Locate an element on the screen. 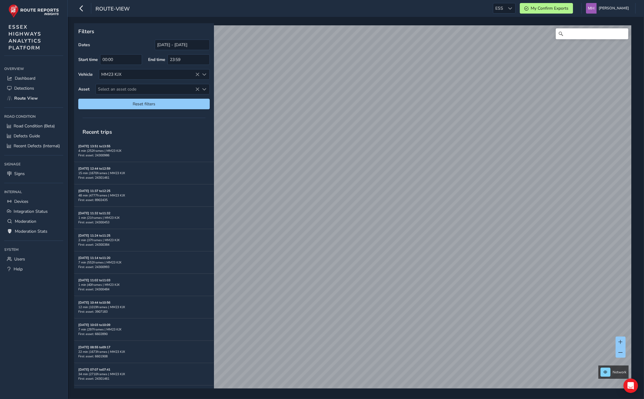 Image resolution: width=644 pixels, height=399 pixels. span: Recent trips is located at coordinates (97, 132).